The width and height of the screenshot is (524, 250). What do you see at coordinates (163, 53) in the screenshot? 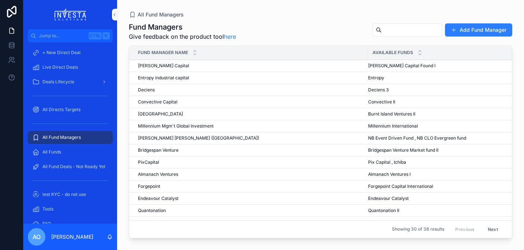
I see `span: Fund Manager Name` at bounding box center [163, 53].